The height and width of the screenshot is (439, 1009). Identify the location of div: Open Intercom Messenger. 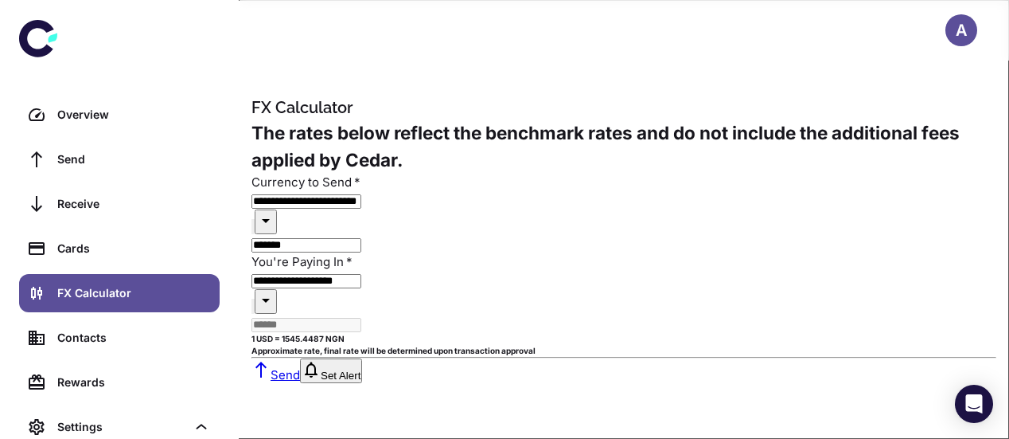
(974, 404).